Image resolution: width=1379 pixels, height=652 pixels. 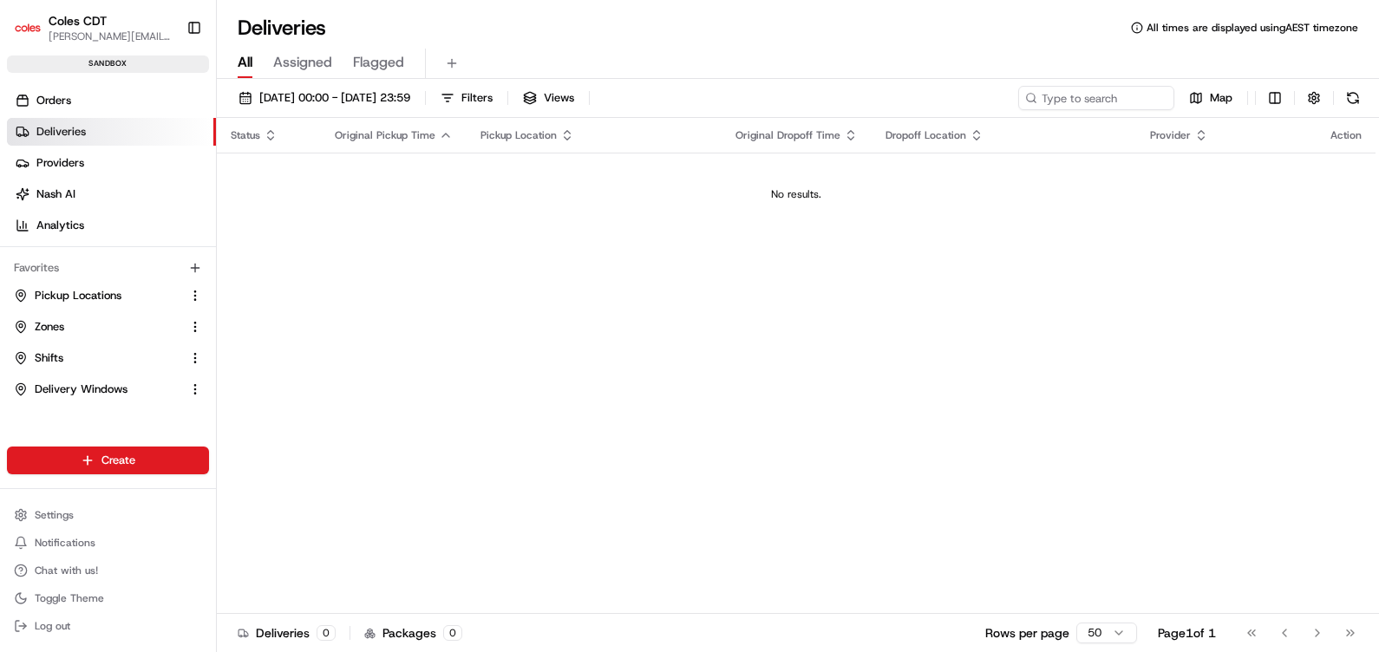 What do you see at coordinates (111, 163) in the screenshot?
I see `a: Providers` at bounding box center [111, 163].